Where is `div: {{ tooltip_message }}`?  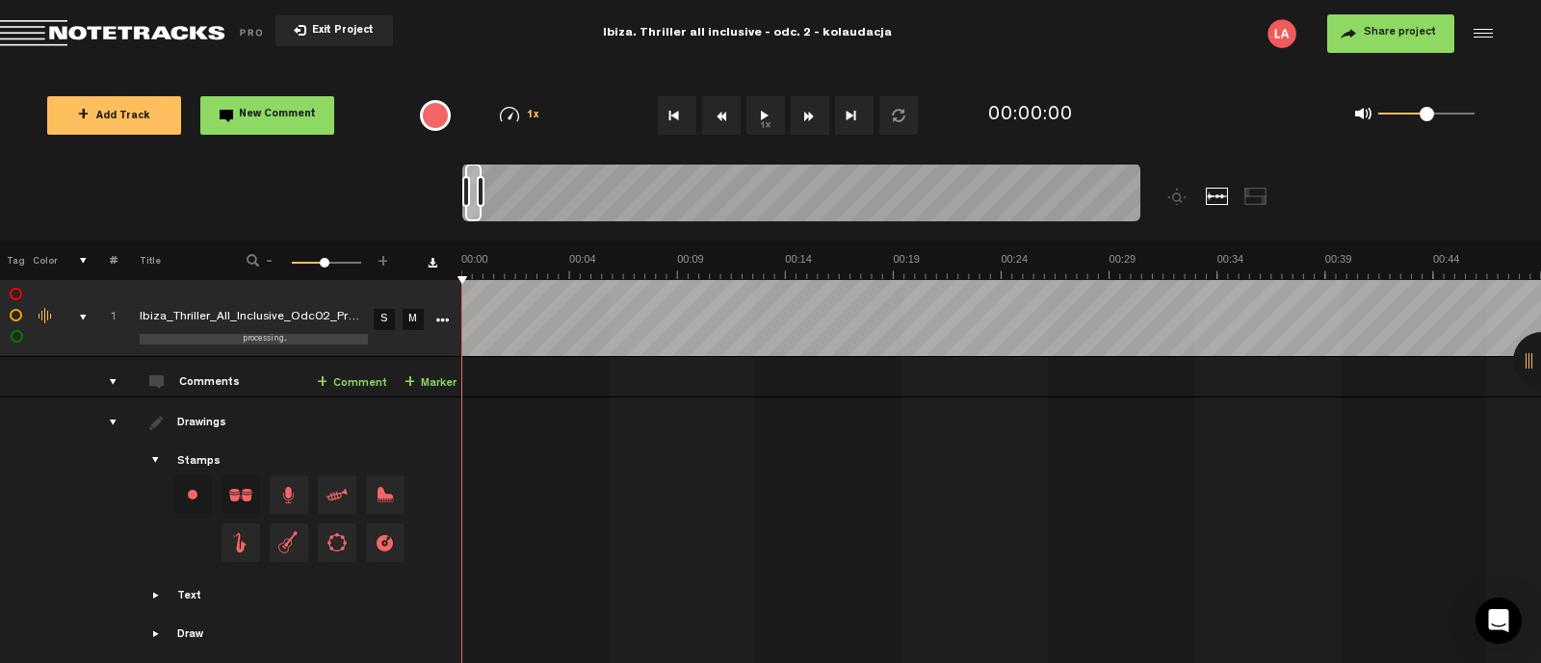 div: {{ tooltip_message }} is located at coordinates (435, 116).